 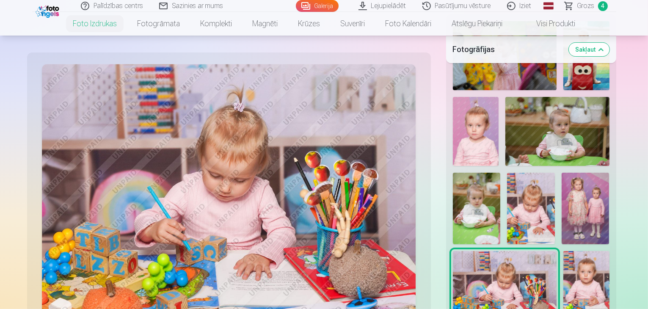 I want to click on a: Atslēgu piekariņi, so click(x=477, y=24).